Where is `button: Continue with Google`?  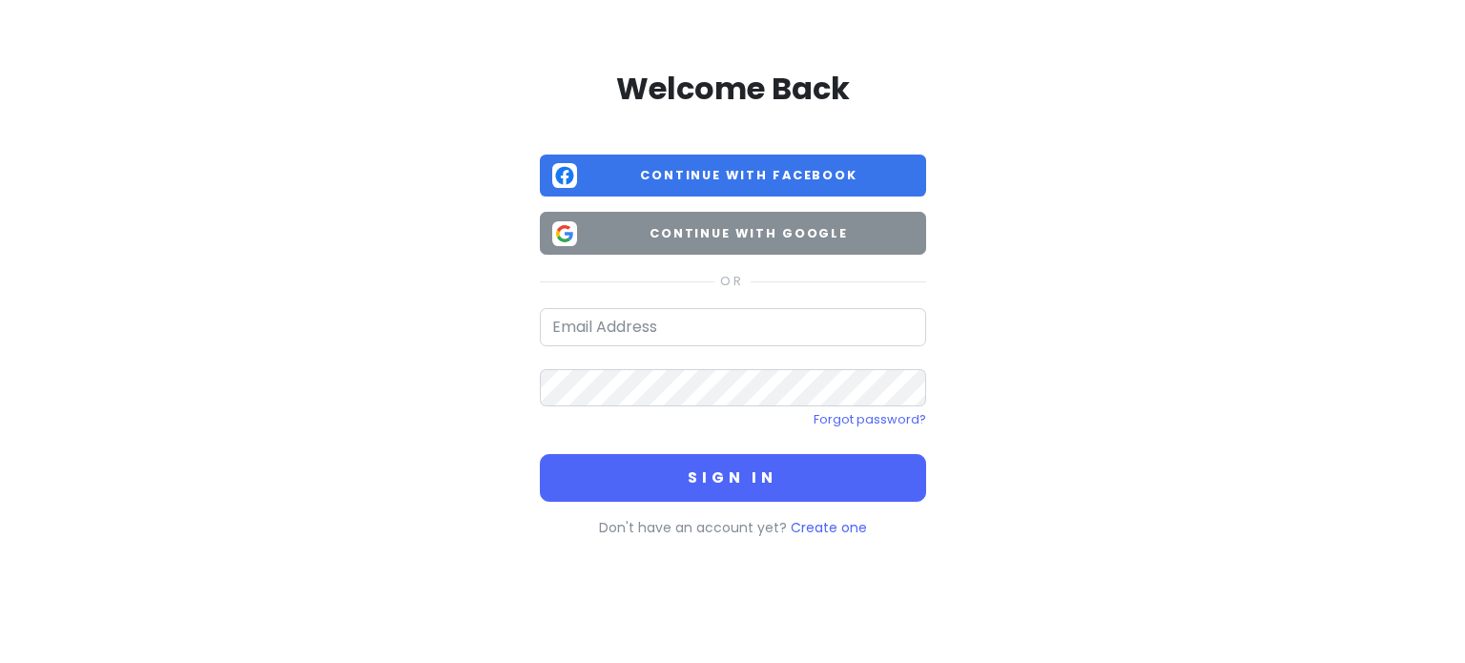 button: Continue with Google is located at coordinates (733, 233).